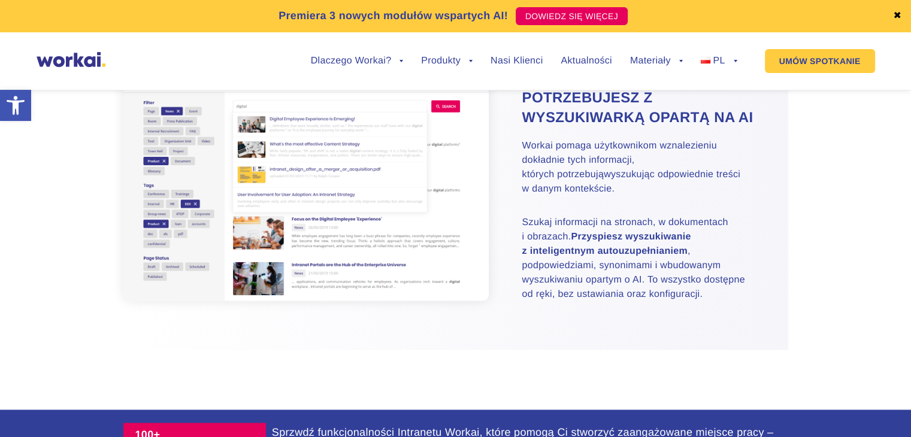  What do you see at coordinates (607, 244) in the screenshot?
I see `strong: Przyspiesz wyszukiwanie z inteligentnym autouzupełnianiem` at bounding box center [607, 244].